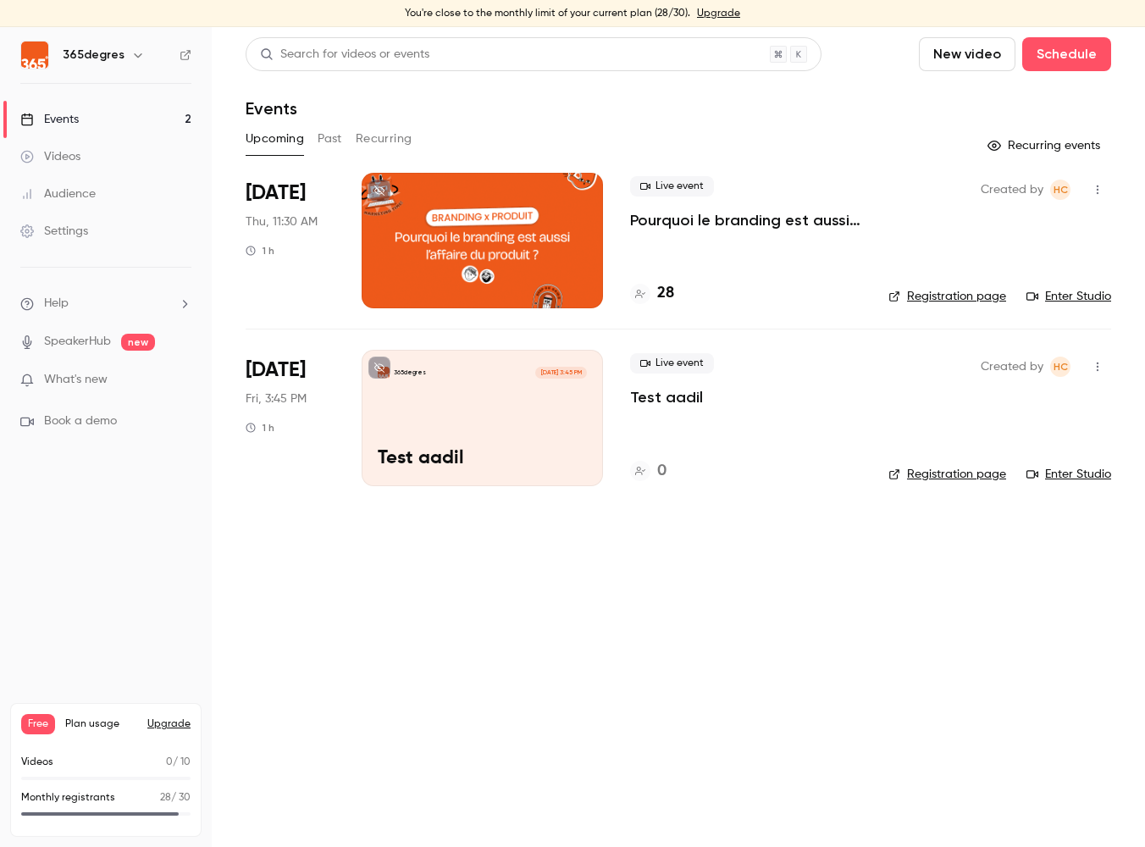 This screenshot has height=847, width=1145. I want to click on a: Upgrade, so click(718, 14).